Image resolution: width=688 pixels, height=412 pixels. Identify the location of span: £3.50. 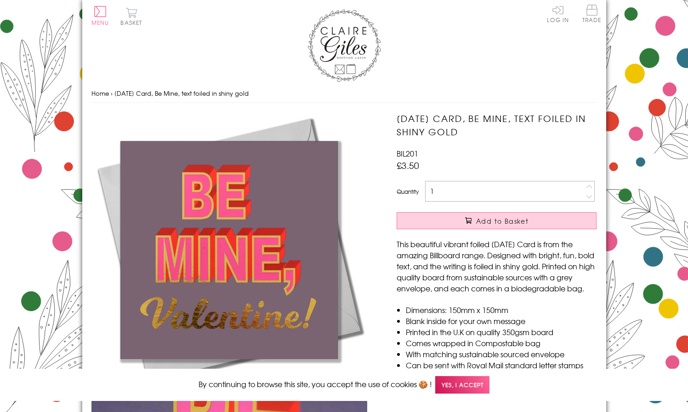
(408, 165).